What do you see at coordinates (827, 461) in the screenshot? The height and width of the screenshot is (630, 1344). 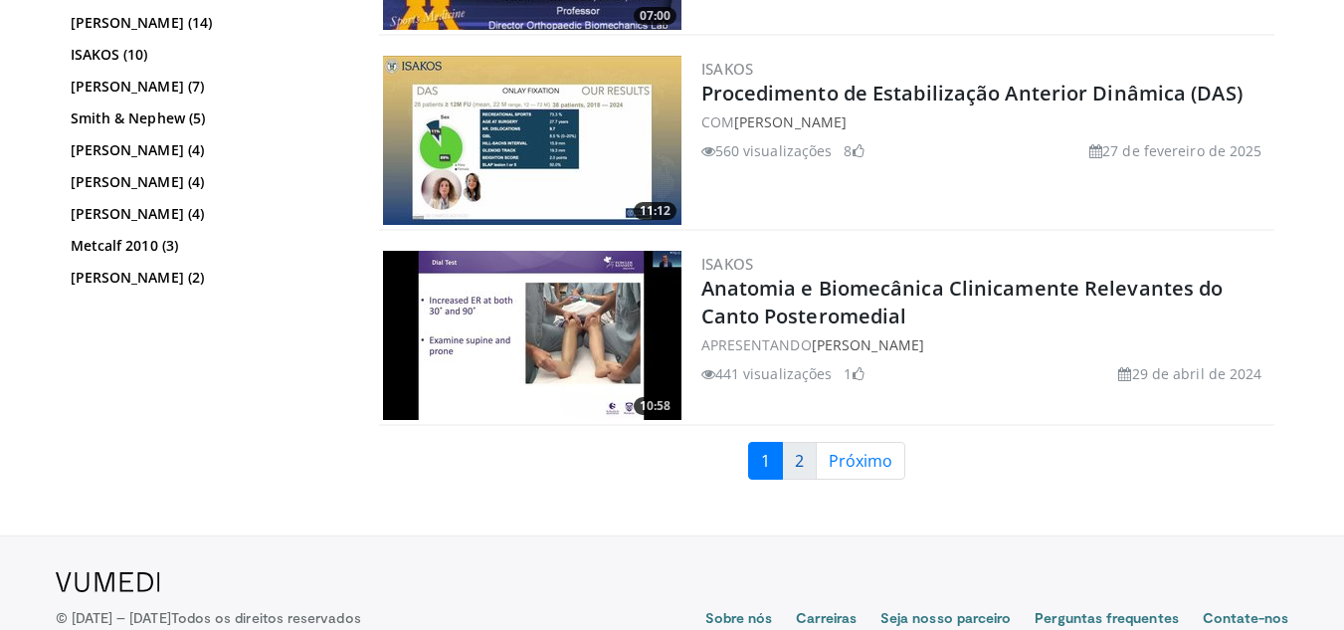 I see `nav: Páginas de resultados da pesquisa` at bounding box center [827, 461].